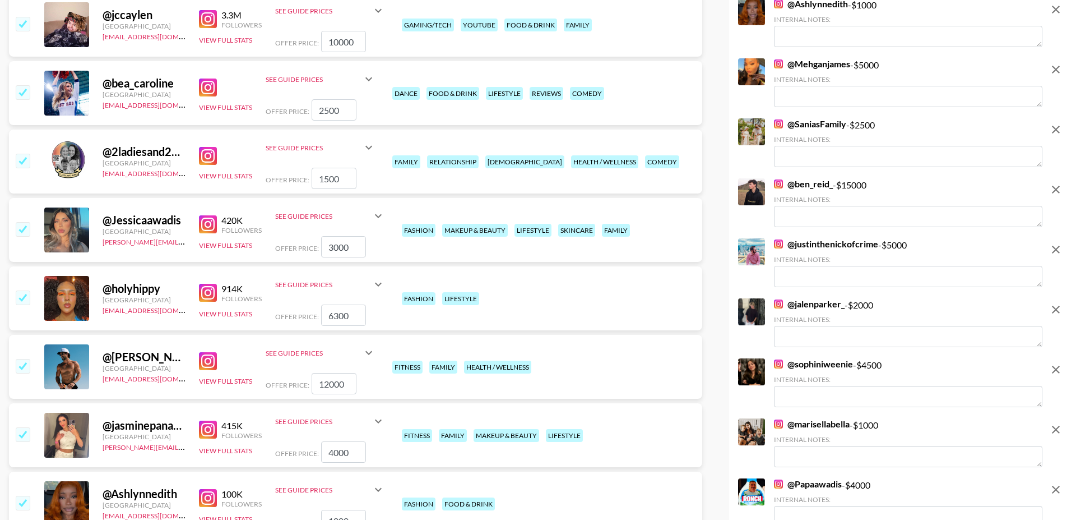  What do you see at coordinates (344, 315) in the screenshot?
I see `input: 6,300` at bounding box center [344, 315].